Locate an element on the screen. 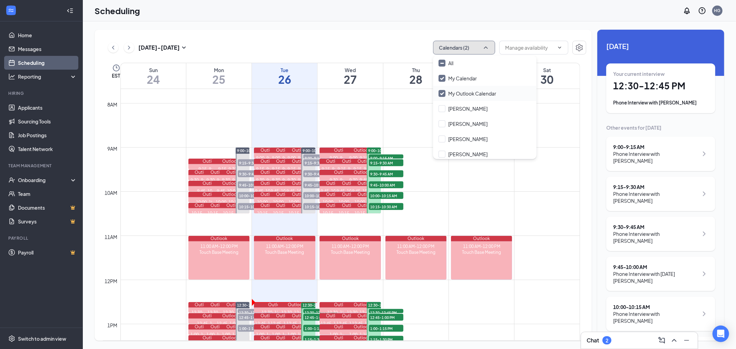  div: 12:30-12:45 PM is located at coordinates (362, 313).